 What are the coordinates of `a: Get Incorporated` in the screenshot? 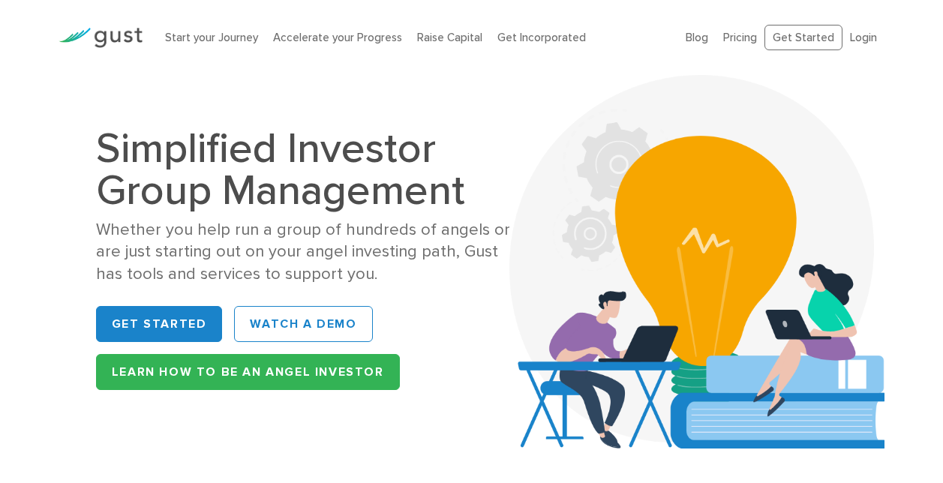 It's located at (542, 38).